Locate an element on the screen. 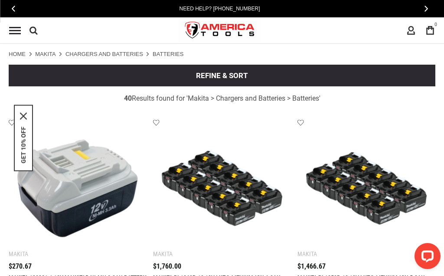 This screenshot has width=444, height=276. a: Home is located at coordinates (17, 54).